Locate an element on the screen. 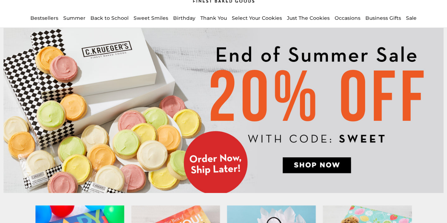 This screenshot has width=447, height=223. a: Bestsellers is located at coordinates (44, 18).